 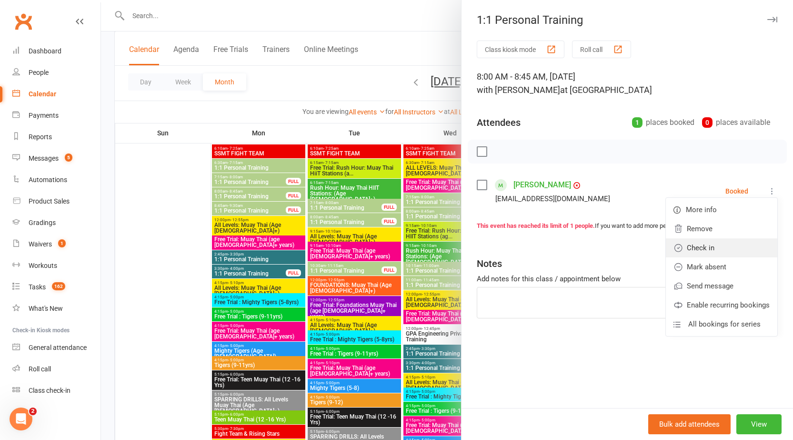 What do you see at coordinates (49, 201) in the screenshot?
I see `div: Product Sales` at bounding box center [49, 201].